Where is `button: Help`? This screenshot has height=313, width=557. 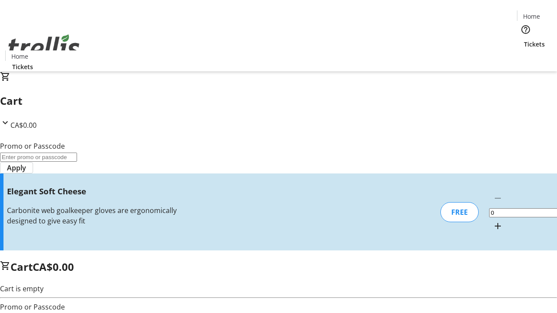
button: Help is located at coordinates (526, 30).